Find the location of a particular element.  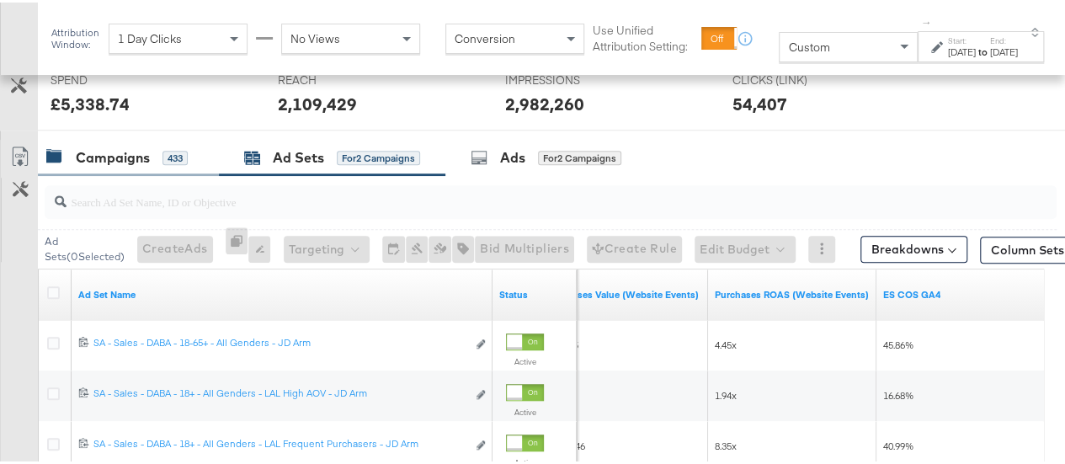

div: SA - Sales - DABA - 18-65+ - All Genders - JD Arm is located at coordinates (279, 340).